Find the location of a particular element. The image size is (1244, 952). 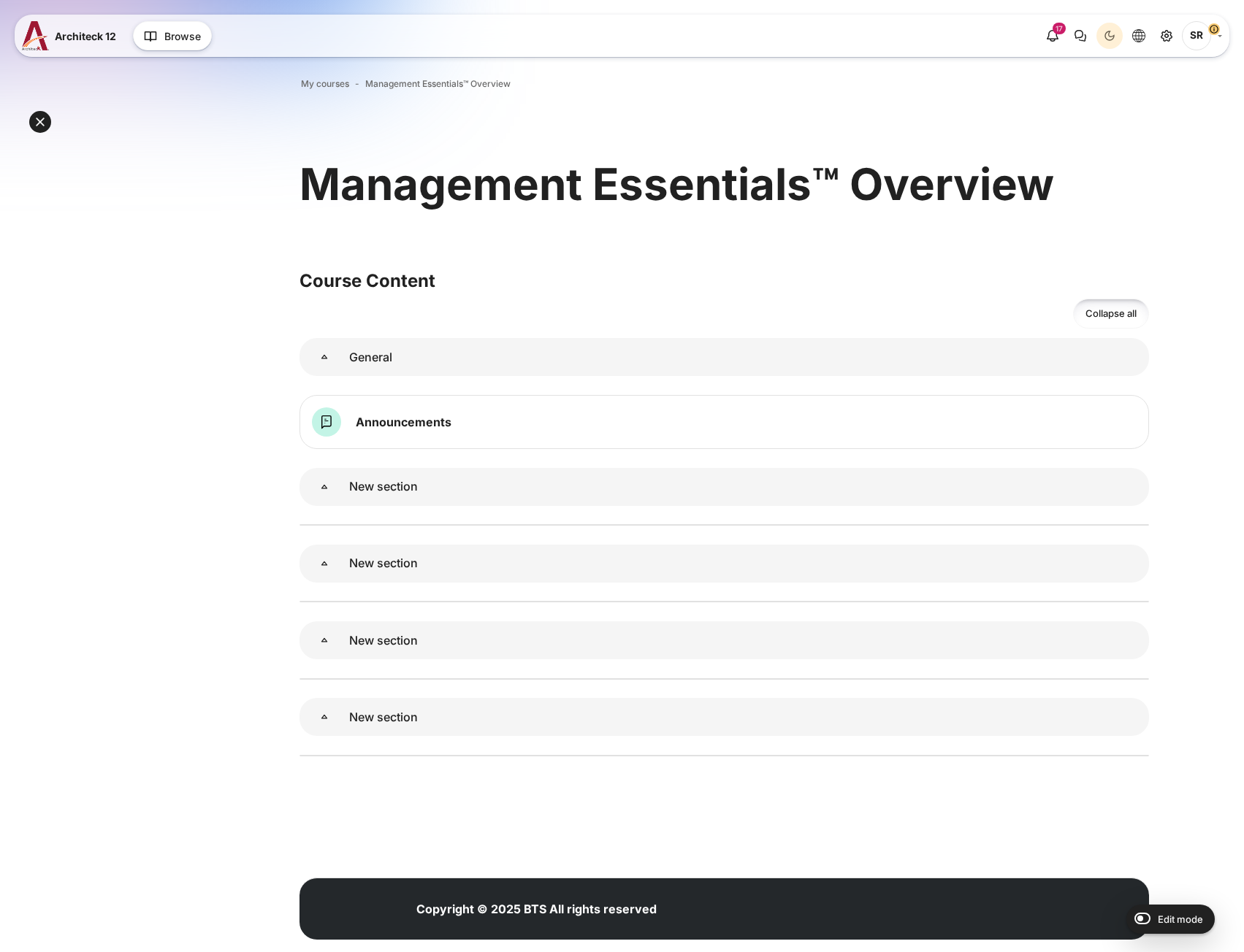

div: Show notification window with 17 new notifications is located at coordinates (1053, 36).